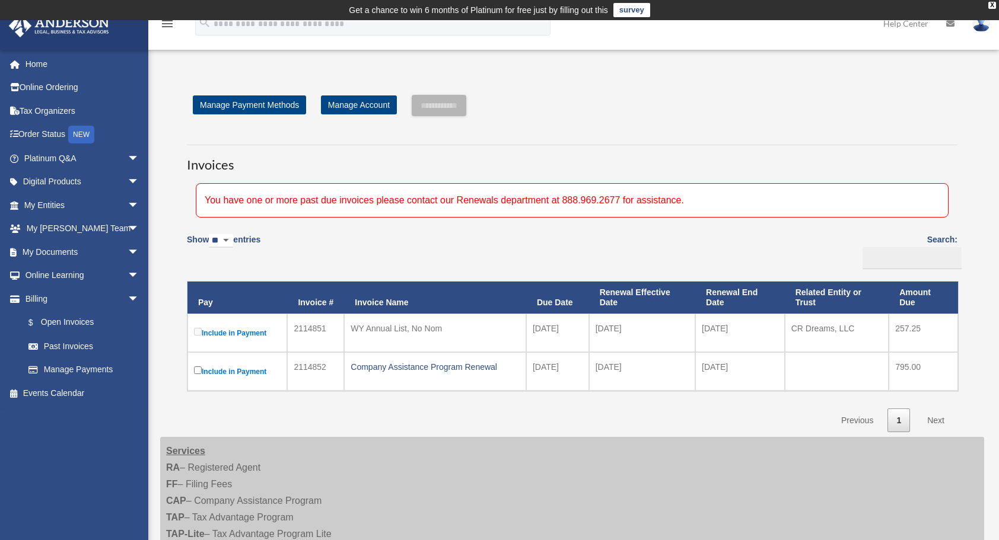 The width and height of the screenshot is (999, 540). What do you see at coordinates (79, 299) in the screenshot?
I see `a: Billingarrow_drop_down` at bounding box center [79, 299].